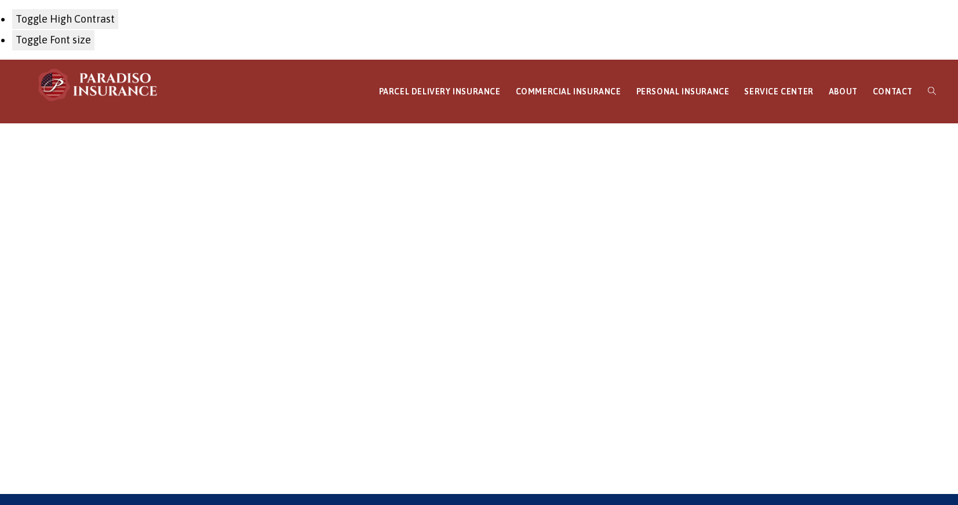 Image resolution: width=958 pixels, height=505 pixels. What do you see at coordinates (53, 39) in the screenshot?
I see `span: Toggle Font size` at bounding box center [53, 39].